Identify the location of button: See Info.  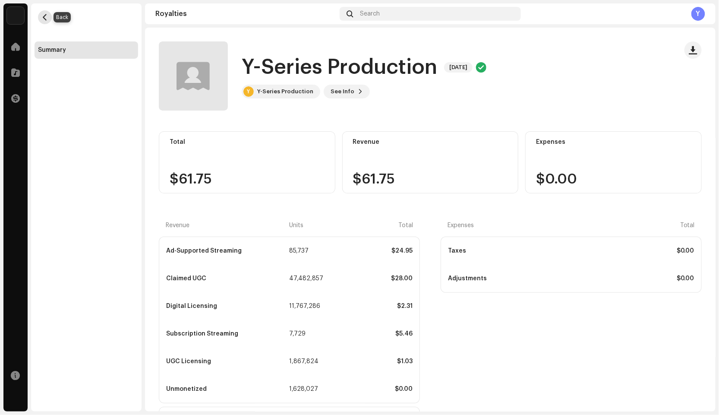
(347, 92).